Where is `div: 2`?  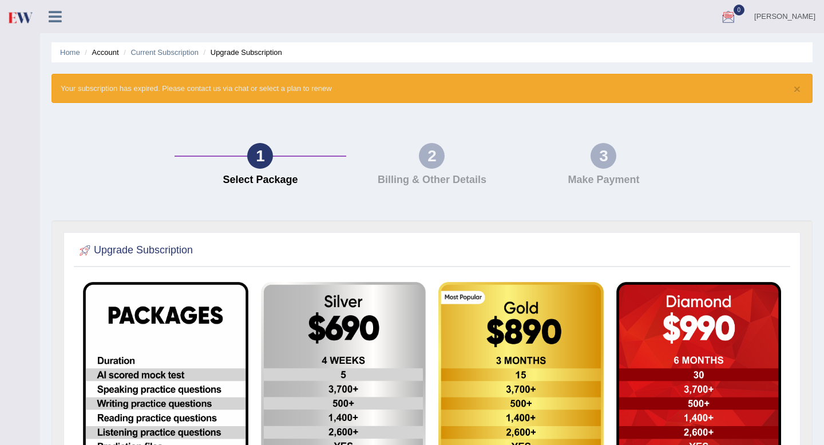 div: 2 is located at coordinates (432, 156).